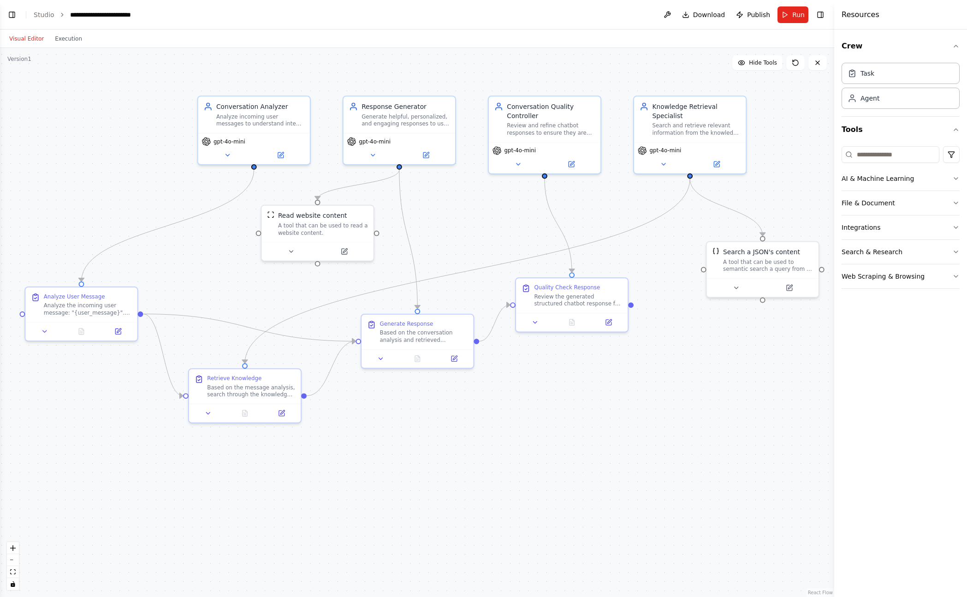 The image size is (967, 597). Describe the element at coordinates (900, 46) in the screenshot. I see `button: Crew` at that location.